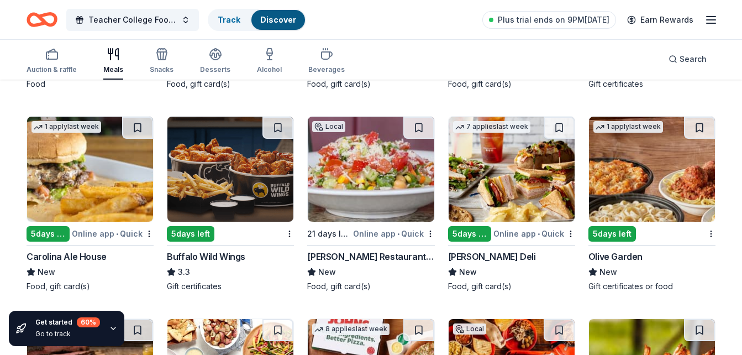  What do you see at coordinates (90, 84) in the screenshot?
I see `div: Food` at bounding box center [90, 84].